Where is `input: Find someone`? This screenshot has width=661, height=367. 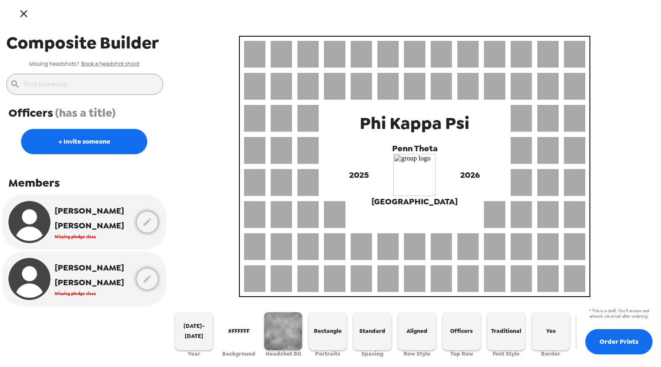 input: Find someone is located at coordinates (91, 84).